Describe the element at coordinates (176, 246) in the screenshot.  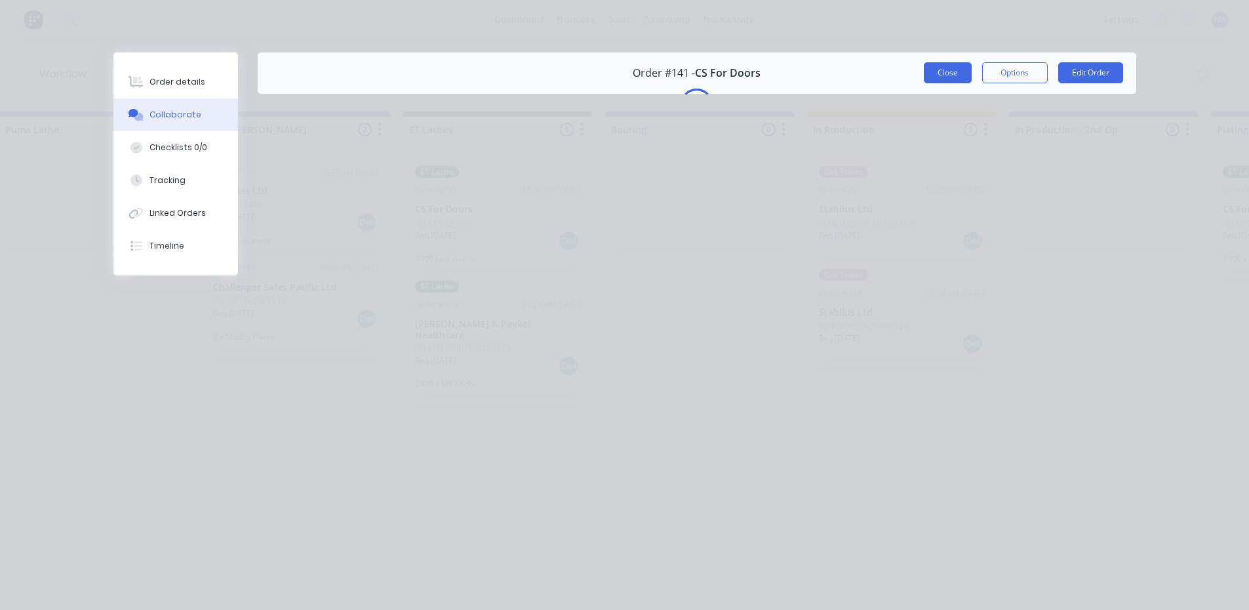
I see `button: Timeline` at that location.